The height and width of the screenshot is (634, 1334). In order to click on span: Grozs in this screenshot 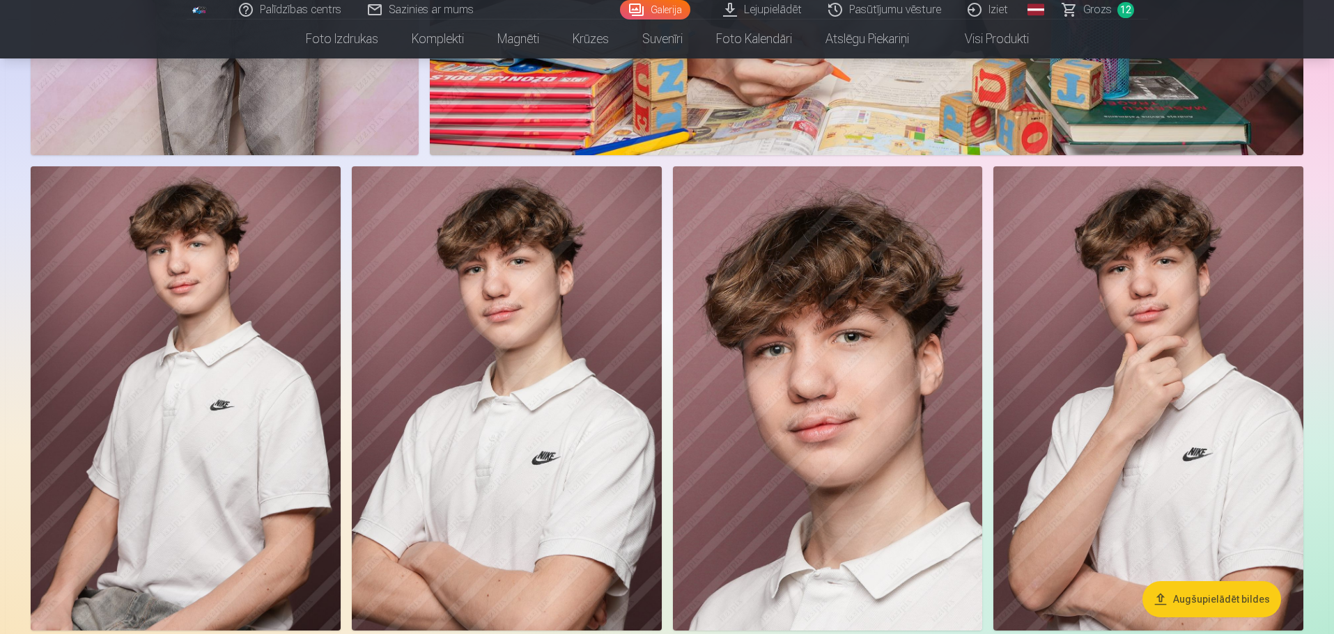, I will do `click(1097, 10)`.